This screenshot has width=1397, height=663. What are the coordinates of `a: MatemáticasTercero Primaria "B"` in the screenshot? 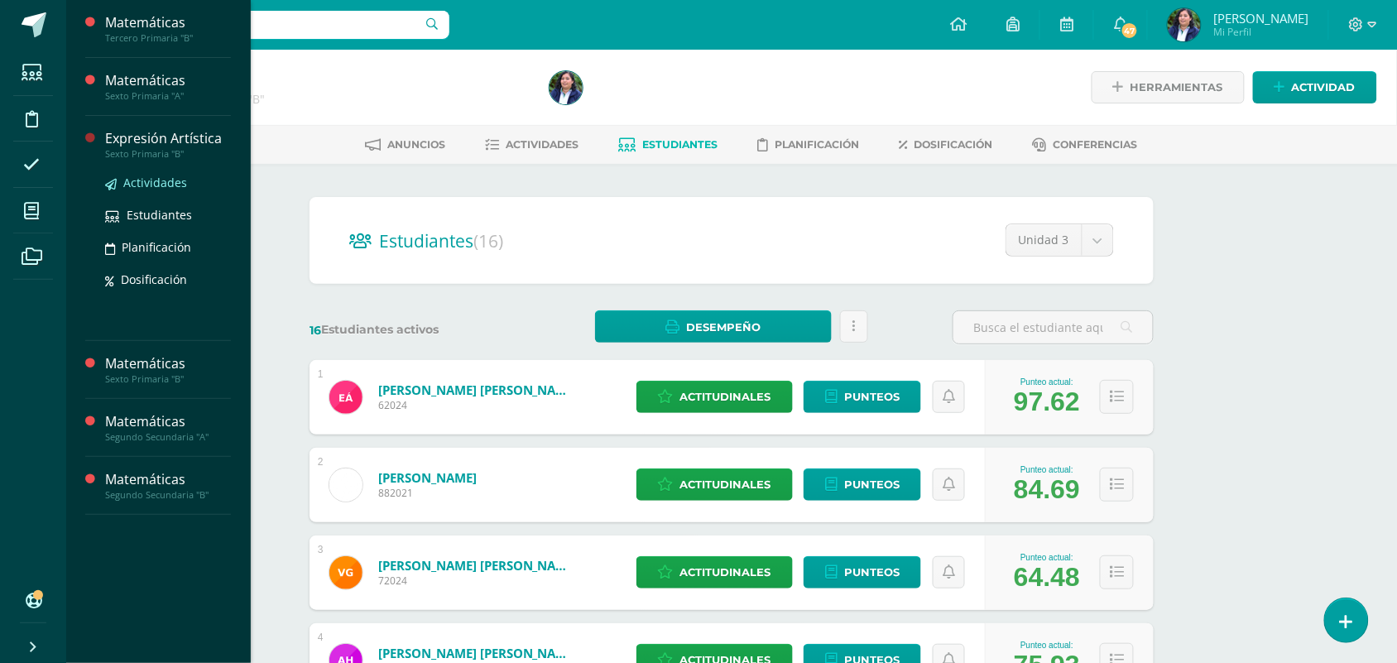 It's located at (168, 28).